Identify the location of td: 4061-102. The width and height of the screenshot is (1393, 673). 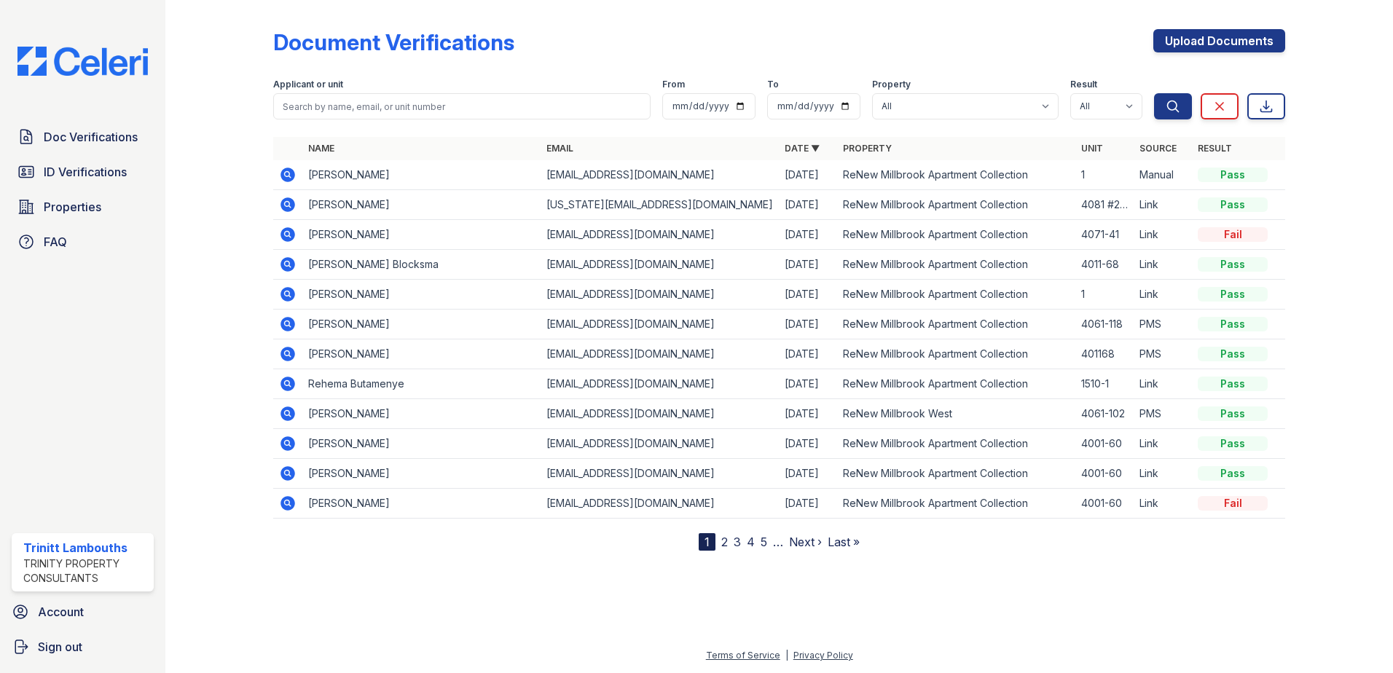
(1105, 414).